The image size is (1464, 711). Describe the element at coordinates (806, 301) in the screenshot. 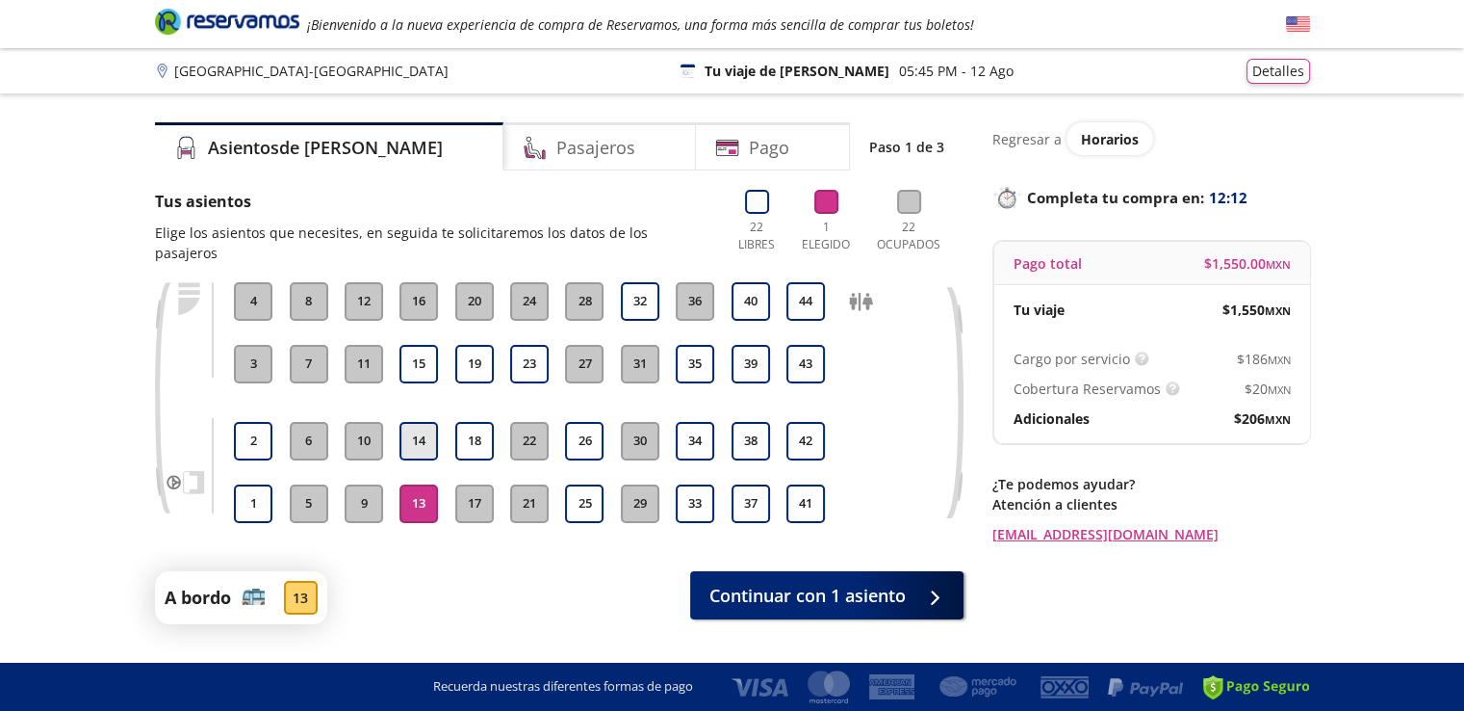

I see `button: 44` at that location.